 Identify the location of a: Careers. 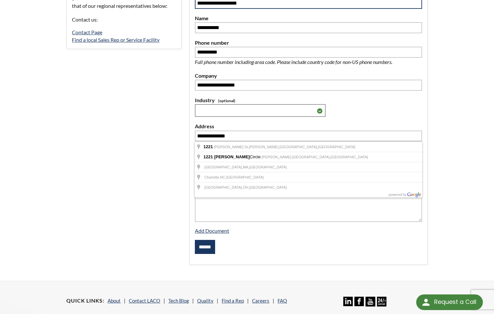
(260, 301).